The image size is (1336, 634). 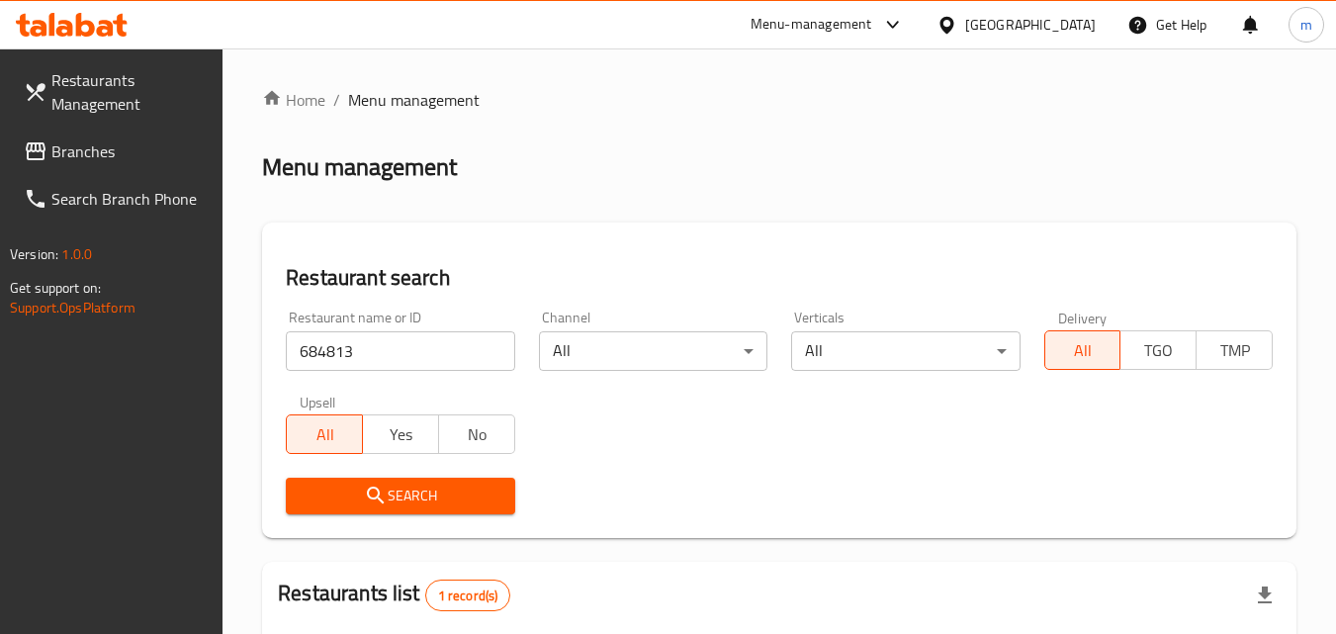 What do you see at coordinates (811, 25) in the screenshot?
I see `div: Menu-management` at bounding box center [811, 25].